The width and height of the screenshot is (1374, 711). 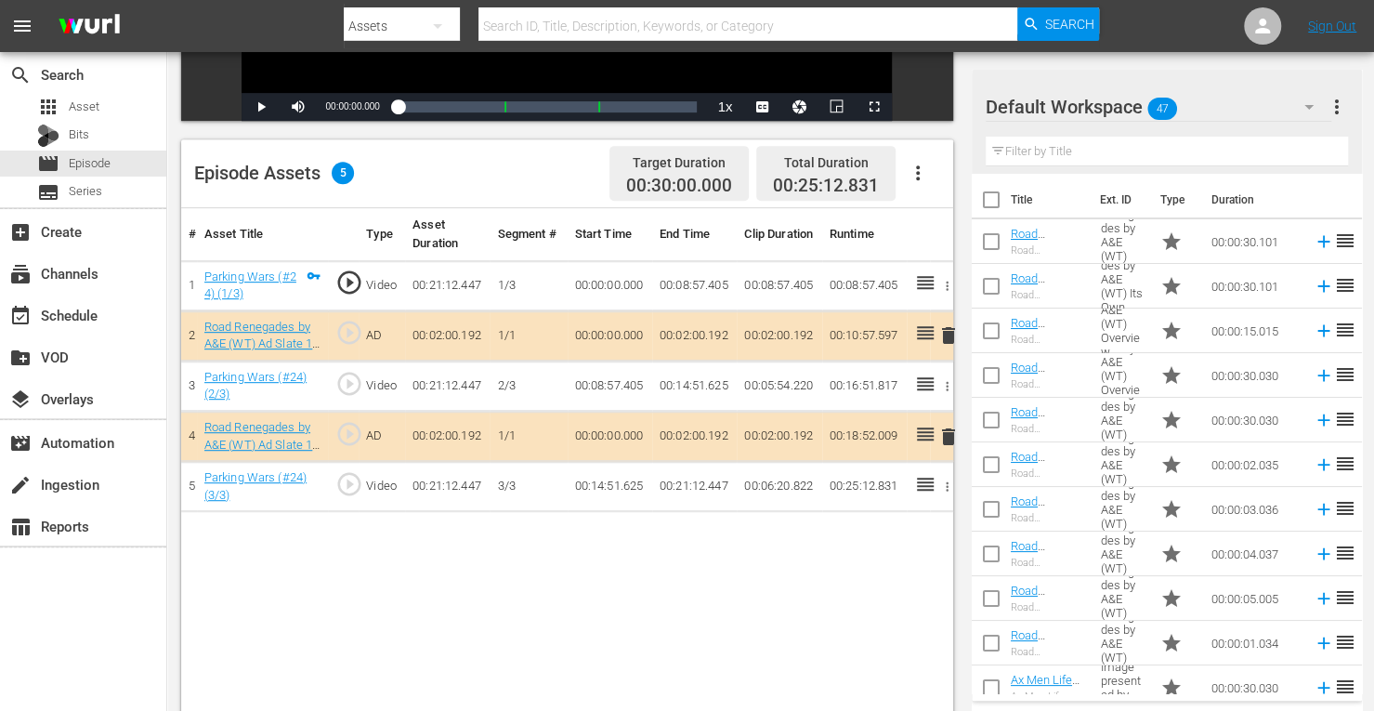 I want to click on span: Episode, so click(x=89, y=164).